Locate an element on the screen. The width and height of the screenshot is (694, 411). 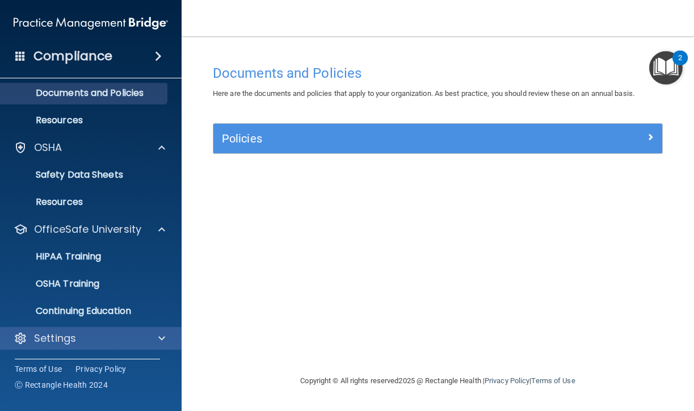
a: OSHA is located at coordinates (89, 148).